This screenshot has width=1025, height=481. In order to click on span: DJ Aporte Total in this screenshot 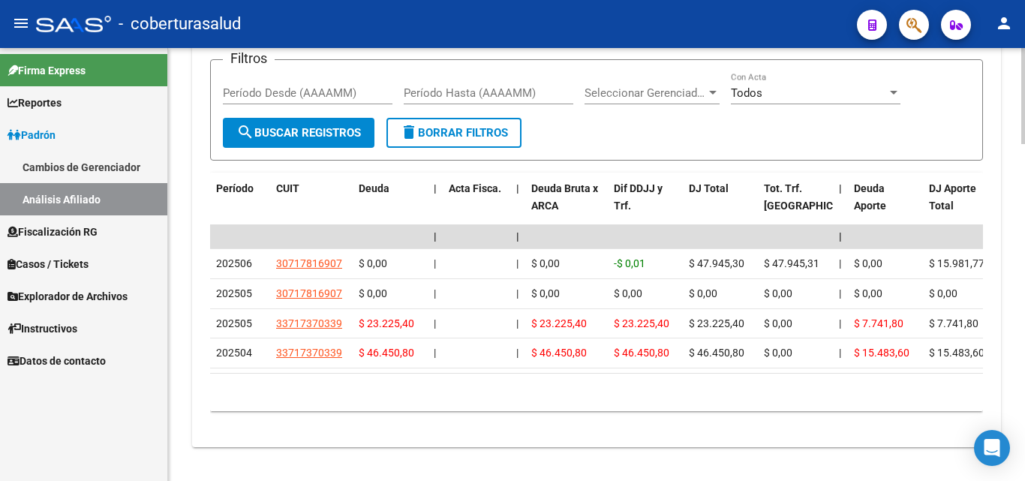, I will do `click(953, 197)`.